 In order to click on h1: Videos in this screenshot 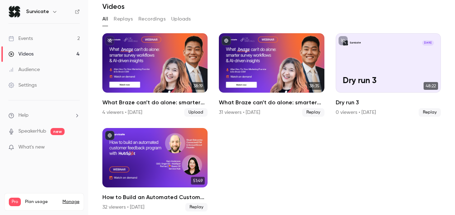, I will do `click(113, 6)`.